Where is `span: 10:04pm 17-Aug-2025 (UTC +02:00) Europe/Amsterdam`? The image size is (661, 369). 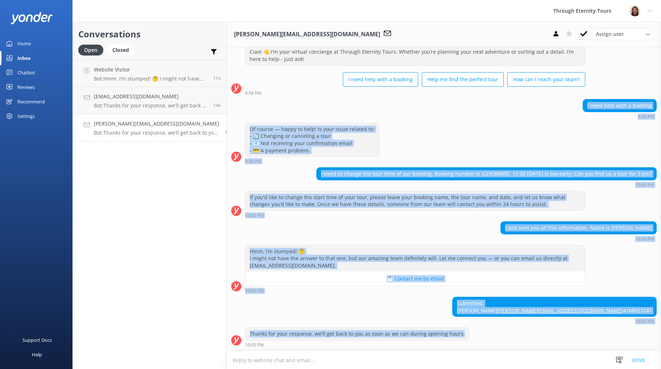
span: 10:04pm 17-Aug-2025 (UTC +02:00) Europe/Amsterdam is located at coordinates (229, 132).